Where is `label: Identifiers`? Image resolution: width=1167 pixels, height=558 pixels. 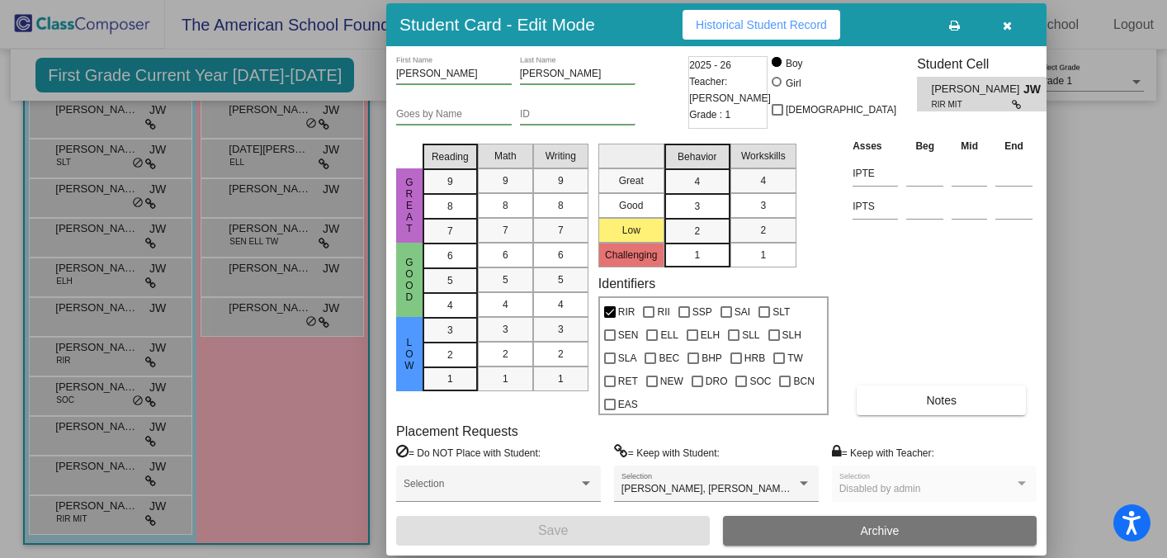
label: Identifiers is located at coordinates (627, 283).